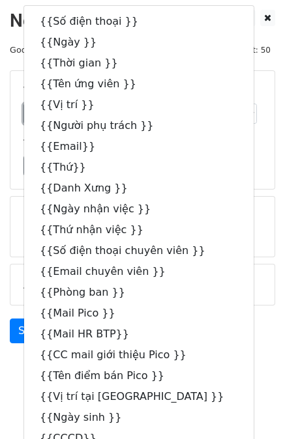 The width and height of the screenshot is (285, 439). I want to click on a: {{Tên ứng viên }}, so click(139, 84).